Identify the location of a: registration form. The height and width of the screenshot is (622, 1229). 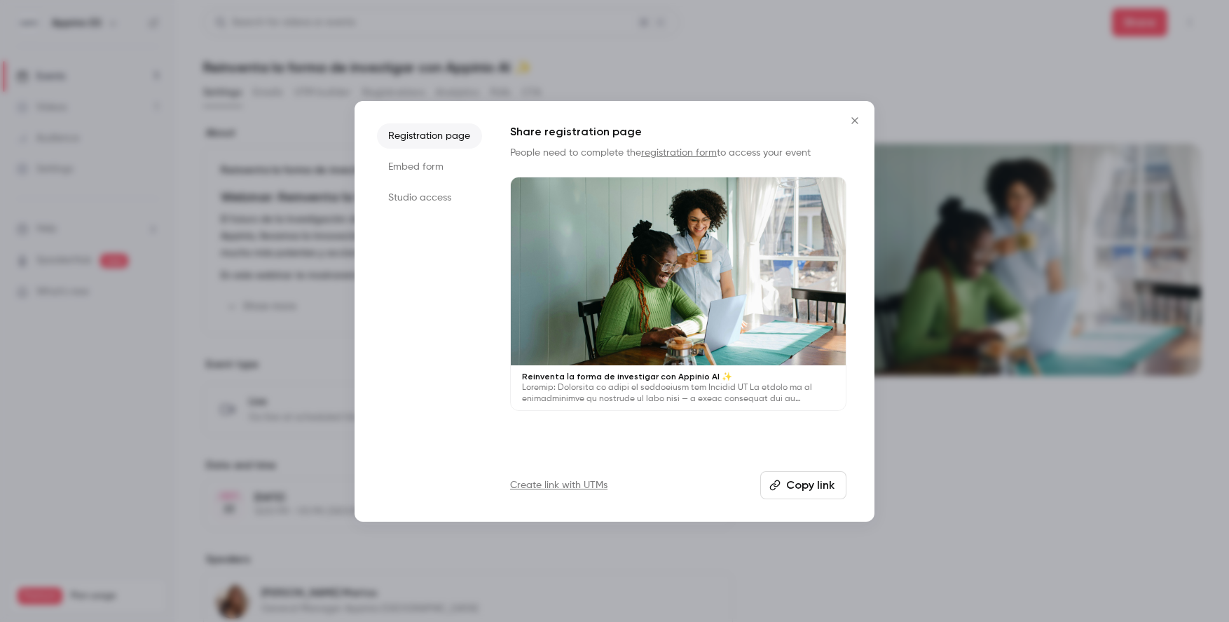
(679, 153).